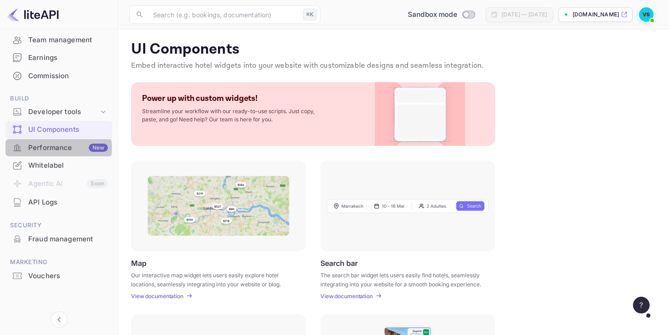  Describe the element at coordinates (68, 148) in the screenshot. I see `div: Performance` at that location.